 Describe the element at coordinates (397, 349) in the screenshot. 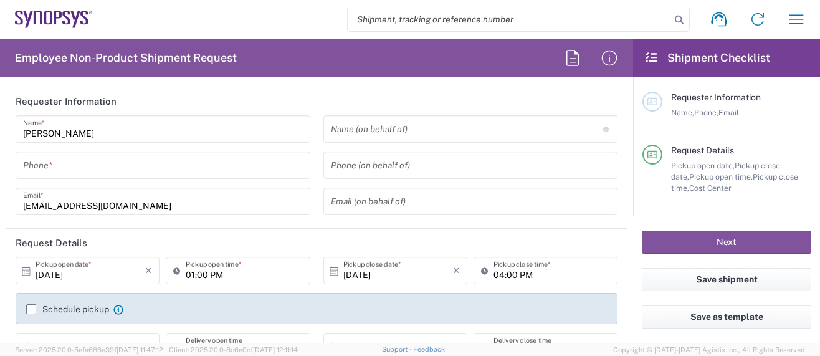

I see `a: Support` at that location.